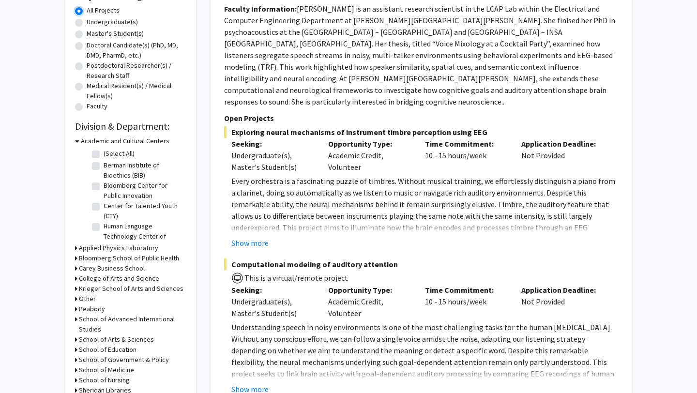 This screenshot has width=697, height=393. I want to click on label: Postdoctoral Researcher(s) / Research Staff, so click(136, 71).